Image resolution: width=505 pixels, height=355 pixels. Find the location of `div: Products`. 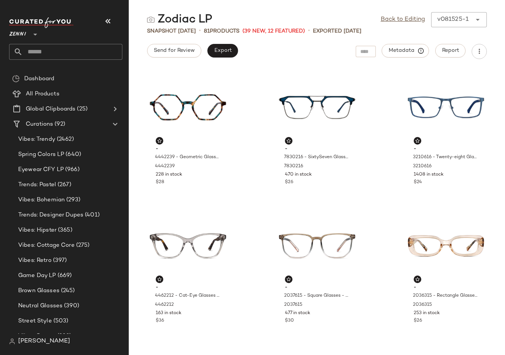

div: Products is located at coordinates (221, 31).